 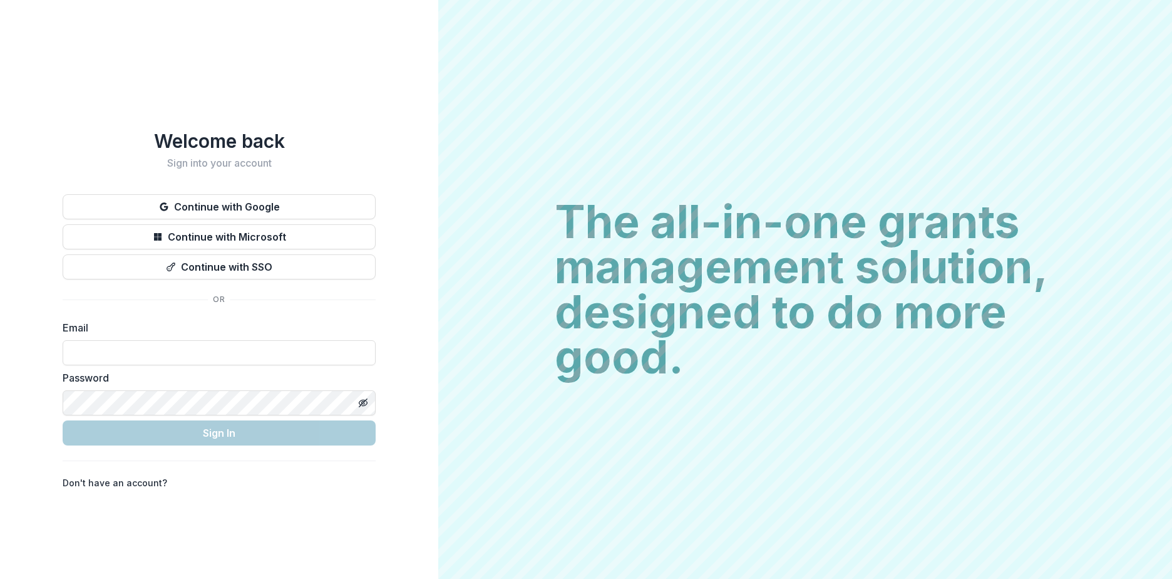 I want to click on button: Continue with Microsoft, so click(x=219, y=237).